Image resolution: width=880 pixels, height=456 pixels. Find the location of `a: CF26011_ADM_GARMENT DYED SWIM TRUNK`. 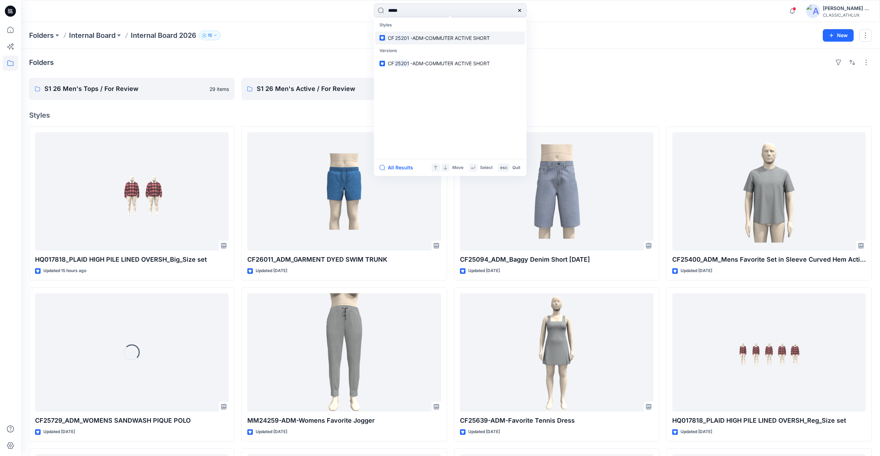

a: CF26011_ADM_GARMENT DYED SWIM TRUNK is located at coordinates (344, 191).